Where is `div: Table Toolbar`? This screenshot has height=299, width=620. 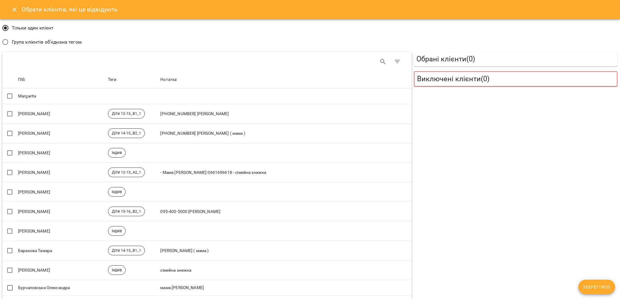 div: Table Toolbar is located at coordinates (207, 62).